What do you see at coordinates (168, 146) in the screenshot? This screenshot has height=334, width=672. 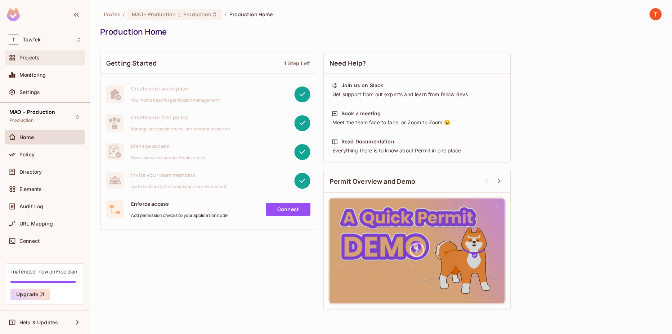 I see `span: Manage access` at bounding box center [168, 146].